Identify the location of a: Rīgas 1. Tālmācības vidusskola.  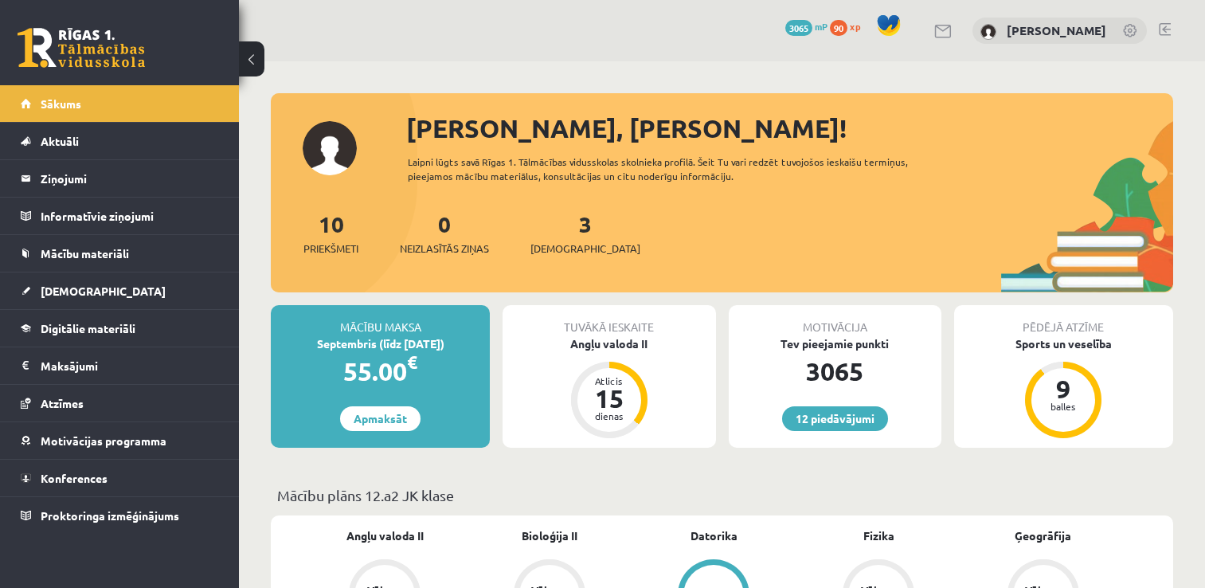
(81, 48).